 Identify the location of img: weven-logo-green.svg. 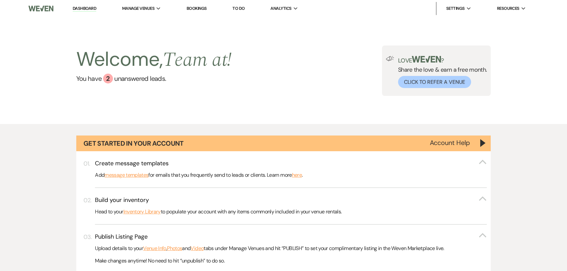
(426, 59).